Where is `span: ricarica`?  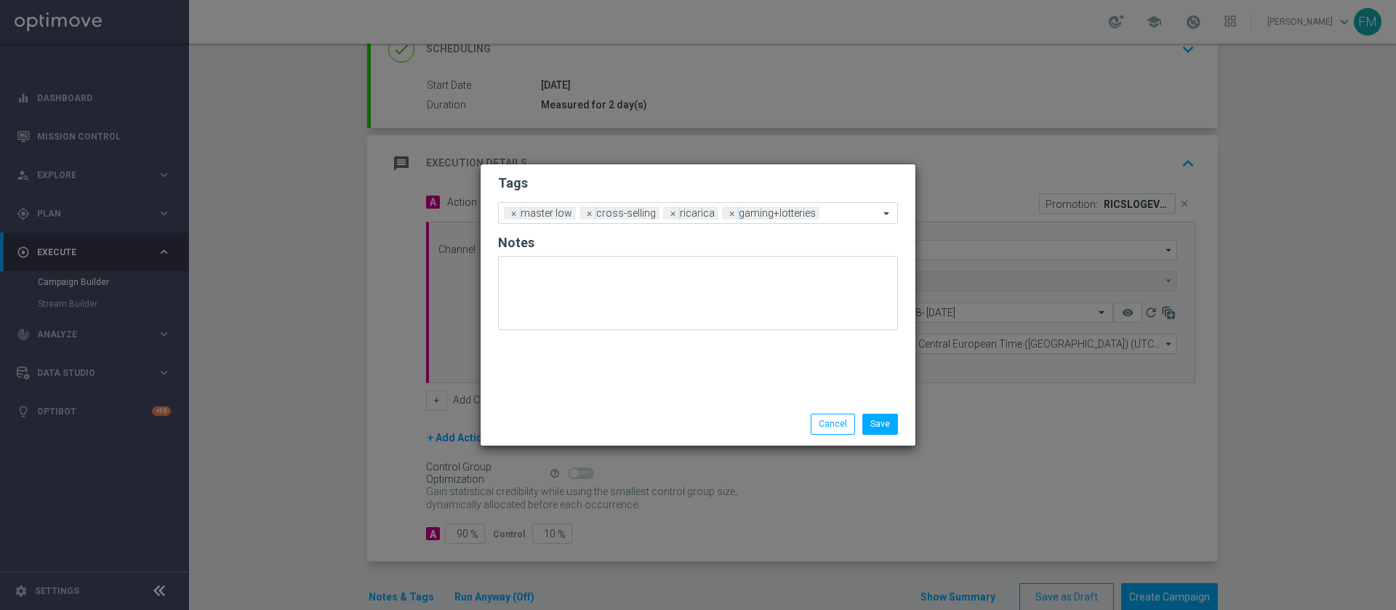
span: ricarica is located at coordinates (697, 213).